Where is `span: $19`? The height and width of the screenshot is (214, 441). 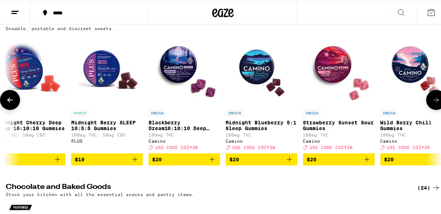 span: $19 is located at coordinates (80, 158).